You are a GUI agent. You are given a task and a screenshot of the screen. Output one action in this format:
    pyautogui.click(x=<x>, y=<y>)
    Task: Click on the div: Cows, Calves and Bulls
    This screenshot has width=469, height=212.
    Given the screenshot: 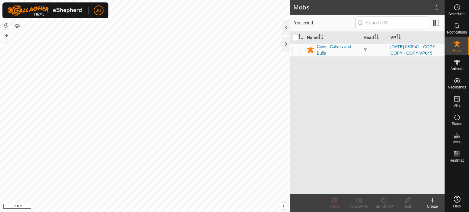 What is the action you would take?
    pyautogui.click(x=337, y=50)
    